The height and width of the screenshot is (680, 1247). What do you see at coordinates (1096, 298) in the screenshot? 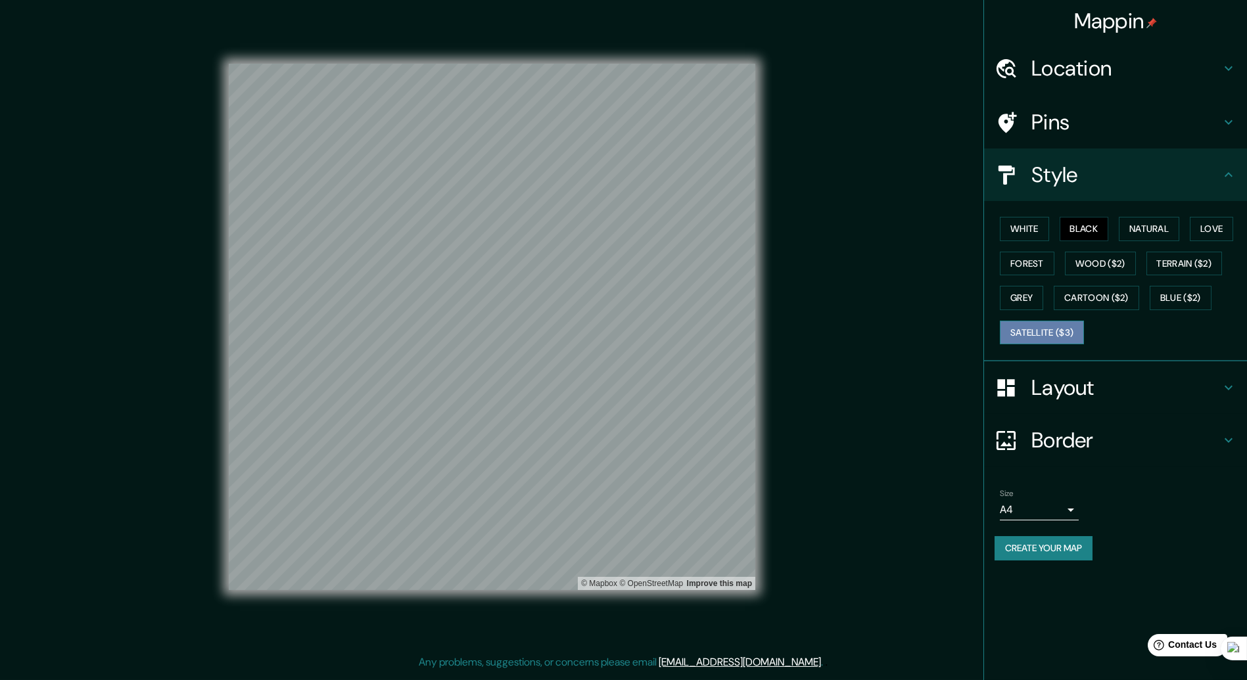
I see `button: Cartoon ($2)` at bounding box center [1096, 298].